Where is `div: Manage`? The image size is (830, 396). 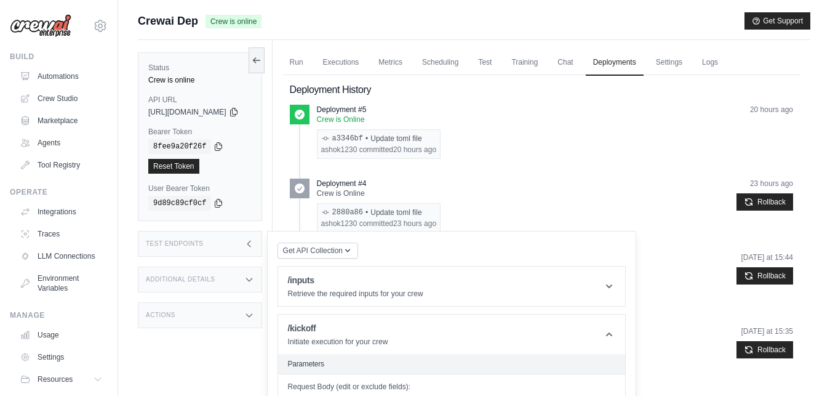
div: Manage is located at coordinates (58, 315).